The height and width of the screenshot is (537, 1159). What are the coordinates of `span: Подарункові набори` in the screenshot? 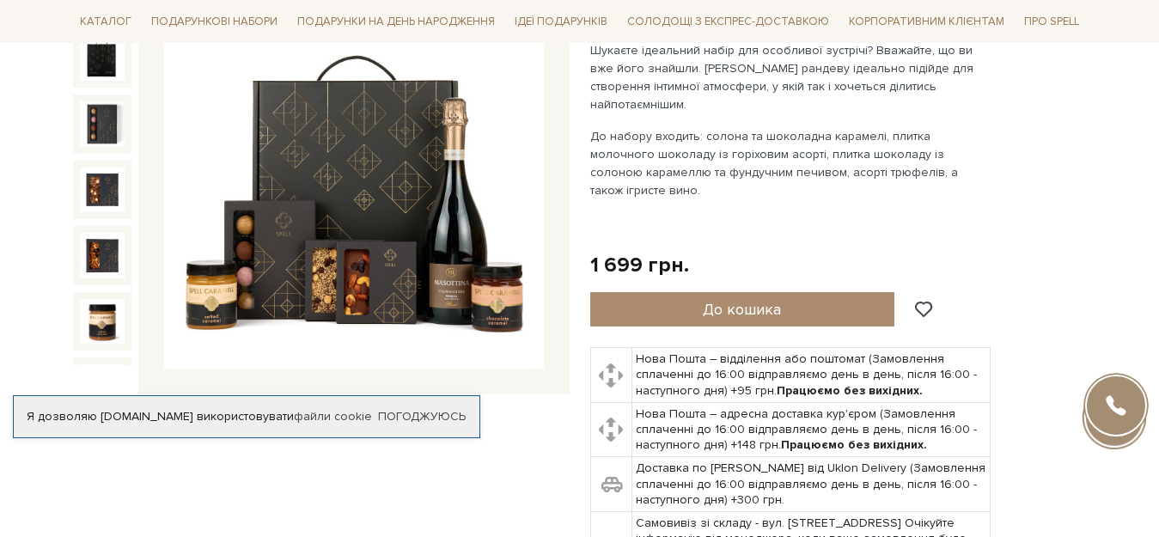 It's located at (214, 21).